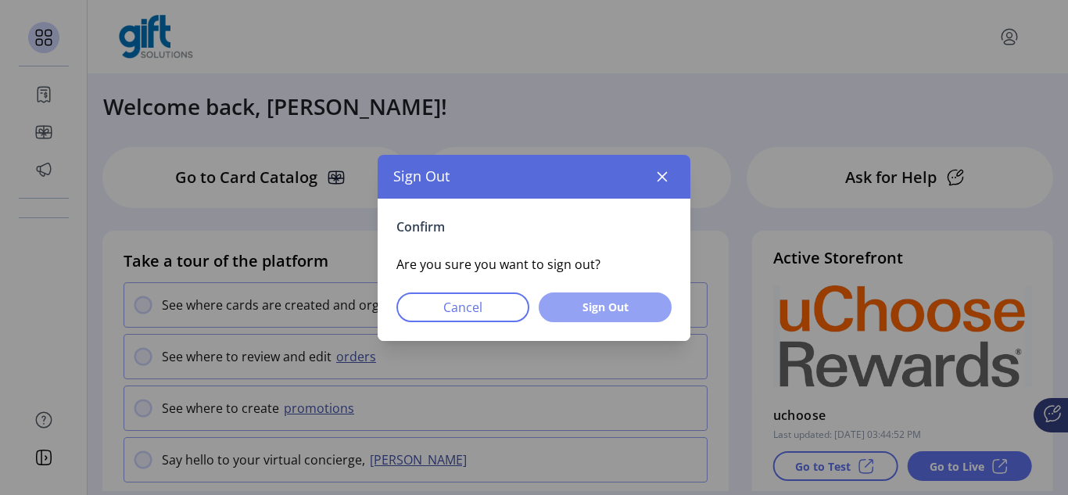  What do you see at coordinates (463, 307) in the screenshot?
I see `button: Cancel` at bounding box center [463, 307].